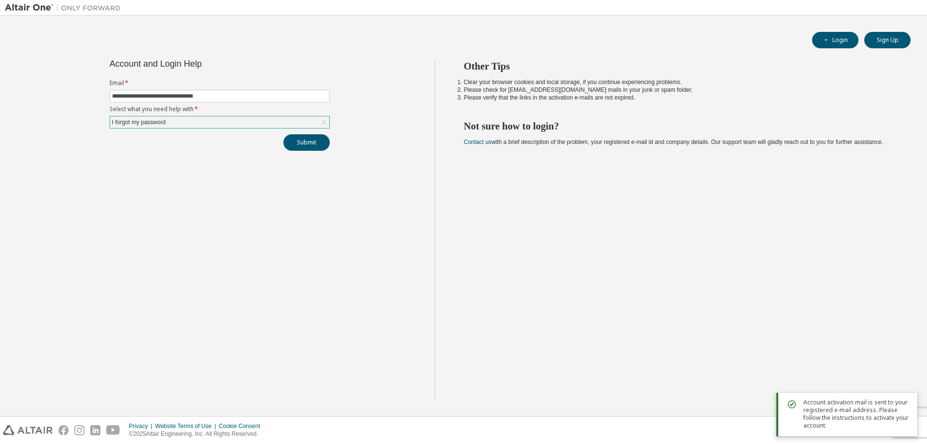 This screenshot has width=927, height=444. Describe the element at coordinates (79, 430) in the screenshot. I see `img: instagram.svg` at that location.